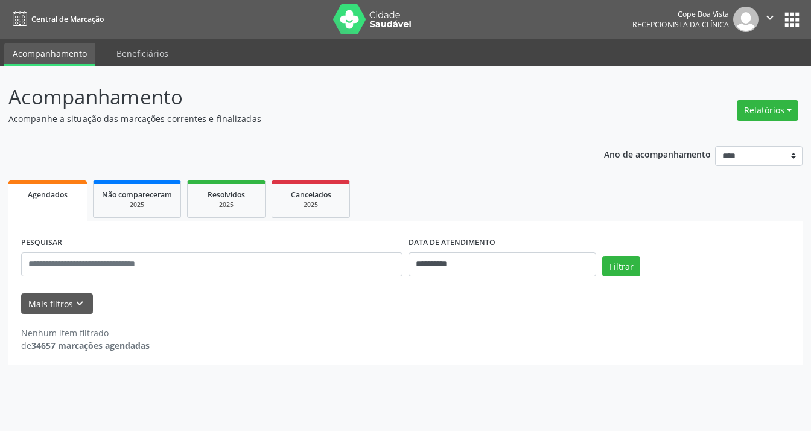 The width and height of the screenshot is (811, 431). Describe the element at coordinates (767, 110) in the screenshot. I see `button: Relatórios` at that location.